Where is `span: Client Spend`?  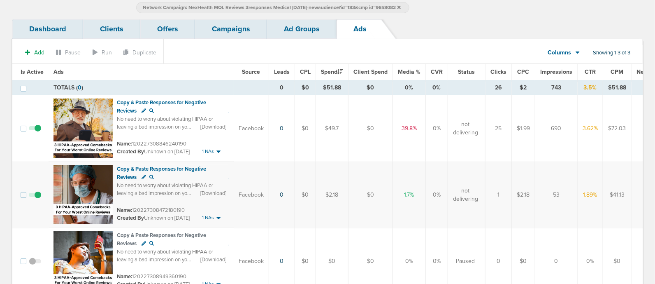
span: Client Spend is located at coordinates (370, 72).